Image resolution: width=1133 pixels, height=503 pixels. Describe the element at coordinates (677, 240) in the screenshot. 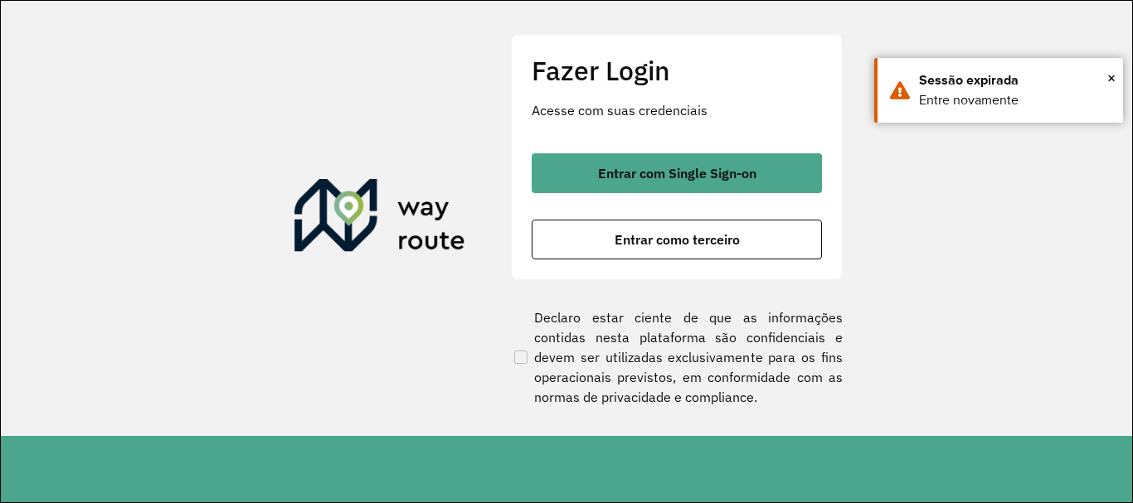

I see `span: Entrar como terceiro` at that location.